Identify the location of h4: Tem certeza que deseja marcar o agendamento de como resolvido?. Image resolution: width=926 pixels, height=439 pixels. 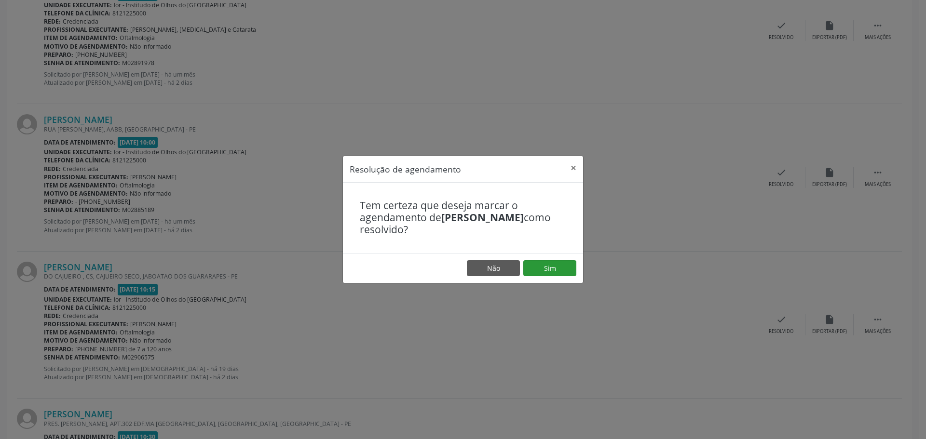
(463, 218).